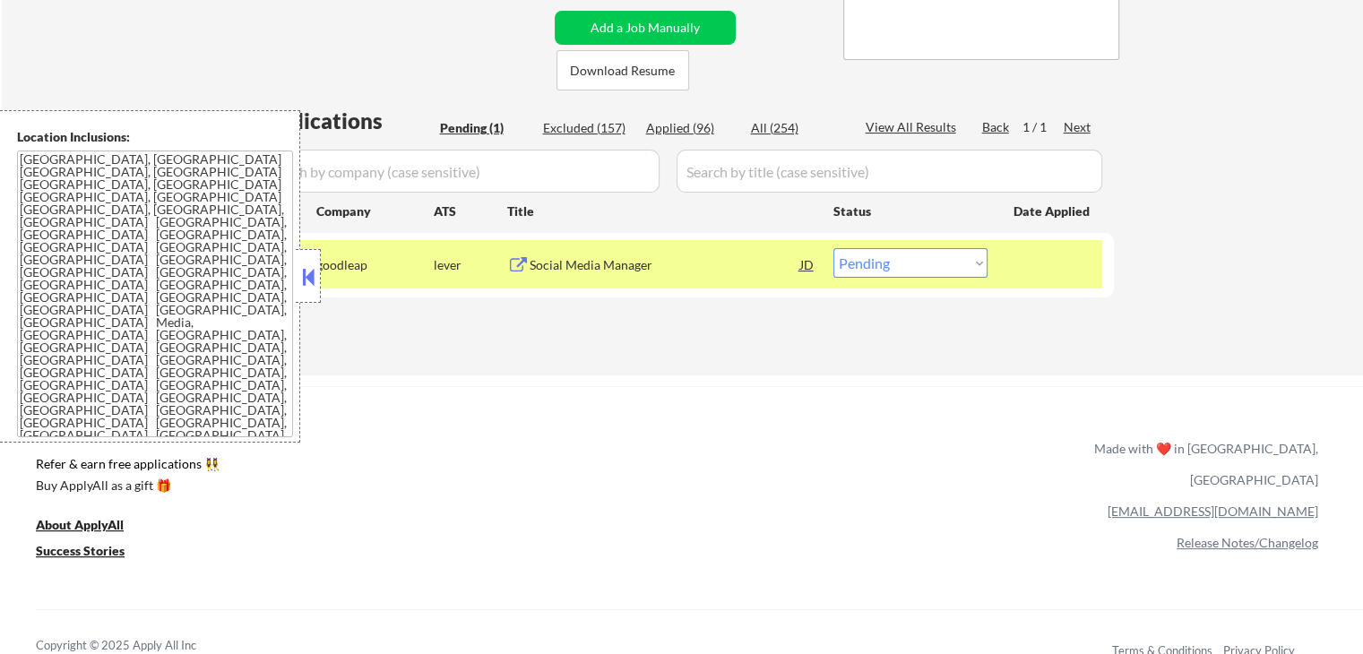 Image resolution: width=1363 pixels, height=654 pixels. I want to click on button: Download Resume, so click(623, 70).